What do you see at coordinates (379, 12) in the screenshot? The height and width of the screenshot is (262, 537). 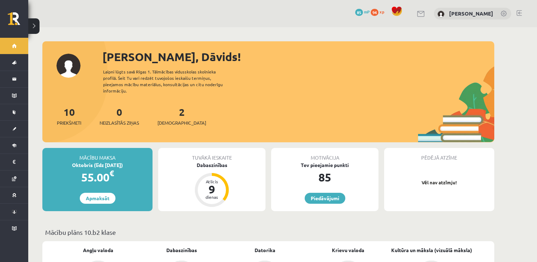 I see `a: 94 xp` at bounding box center [379, 12].